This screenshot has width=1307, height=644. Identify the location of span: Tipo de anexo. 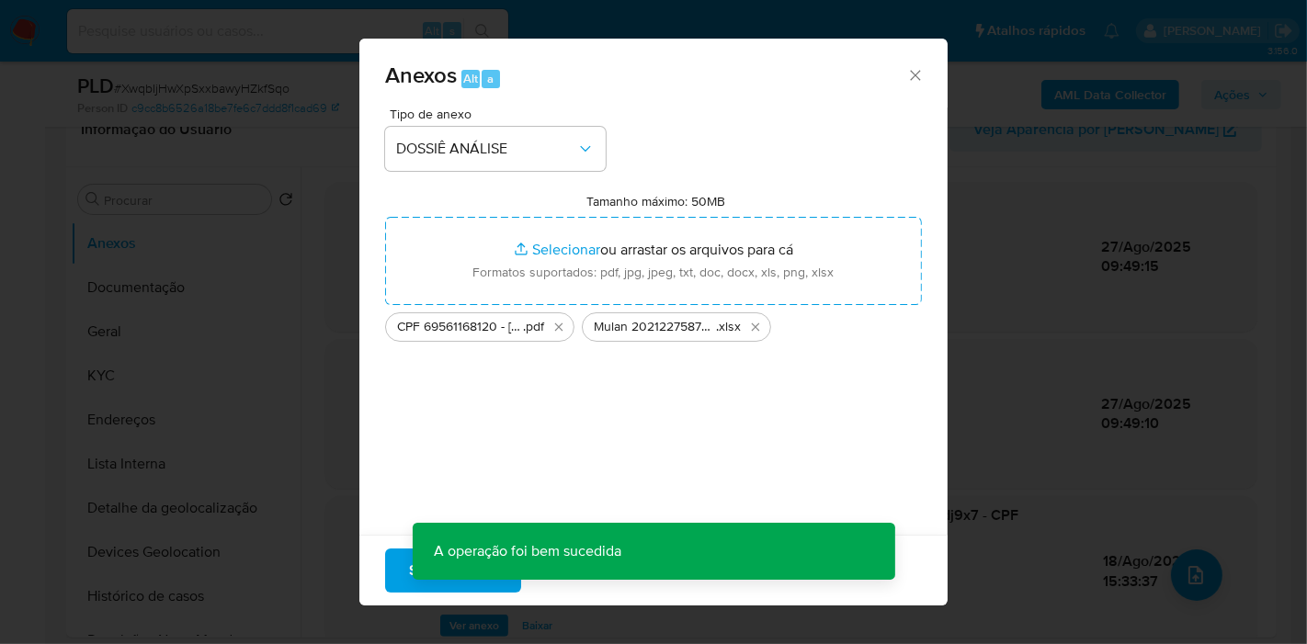
(500, 114).